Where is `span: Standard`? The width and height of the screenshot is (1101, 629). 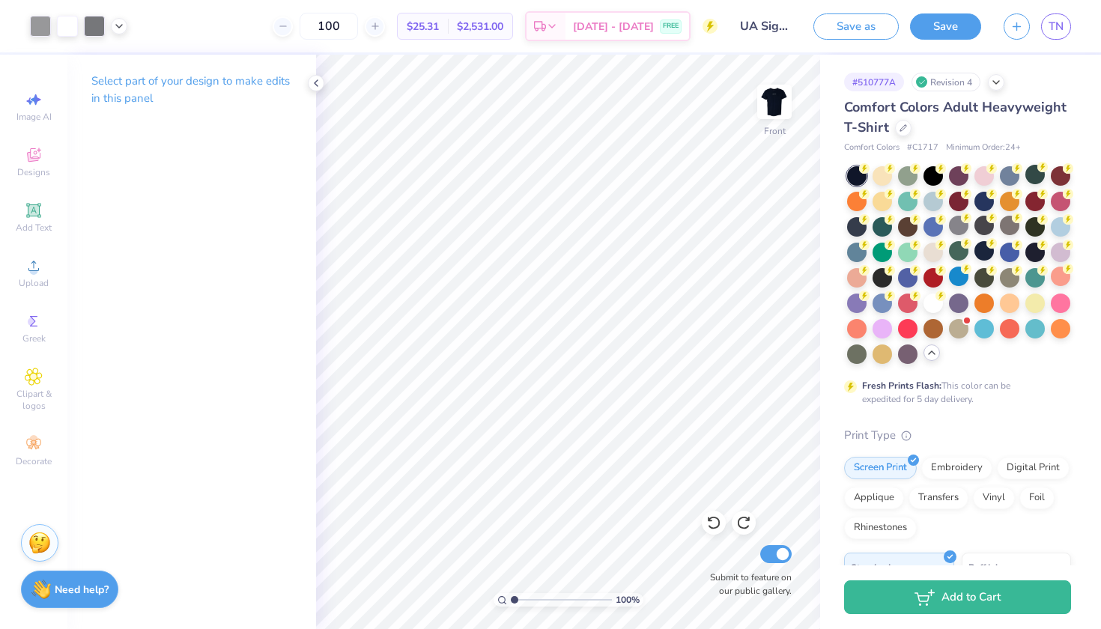 span: Standard is located at coordinates (871, 567).